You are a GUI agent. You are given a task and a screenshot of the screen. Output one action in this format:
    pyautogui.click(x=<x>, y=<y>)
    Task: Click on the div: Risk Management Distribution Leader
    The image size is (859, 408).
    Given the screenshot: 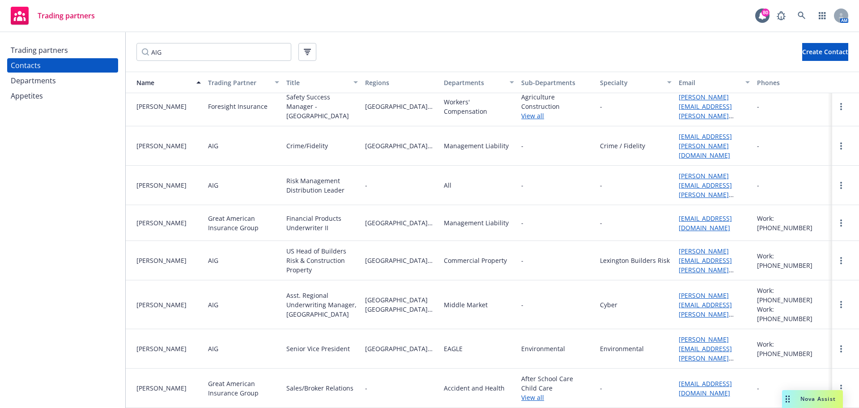 What is the action you would take?
    pyautogui.click(x=322, y=185)
    